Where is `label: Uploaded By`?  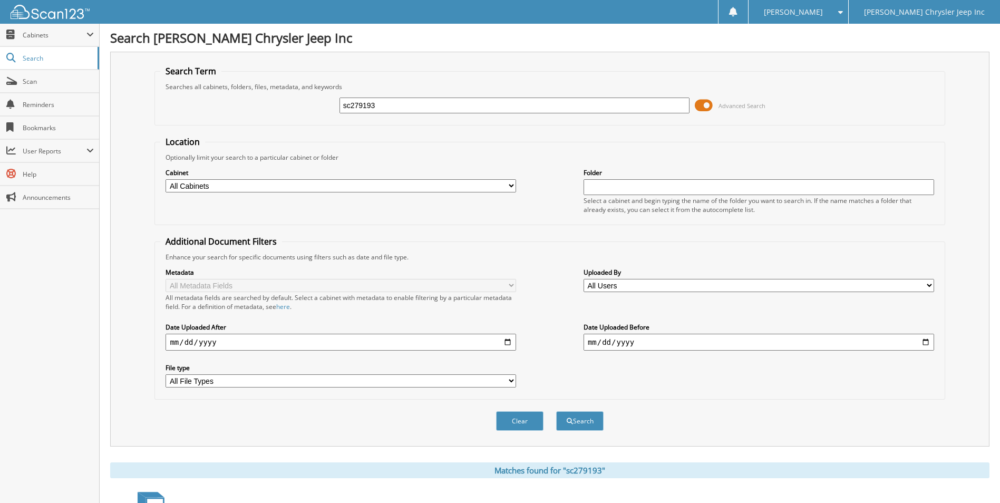
label: Uploaded By is located at coordinates (759, 272).